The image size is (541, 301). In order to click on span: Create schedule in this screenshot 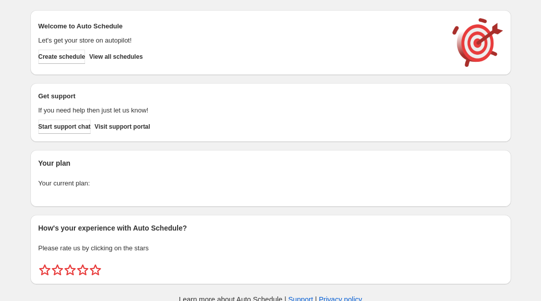, I will do `click(62, 57)`.